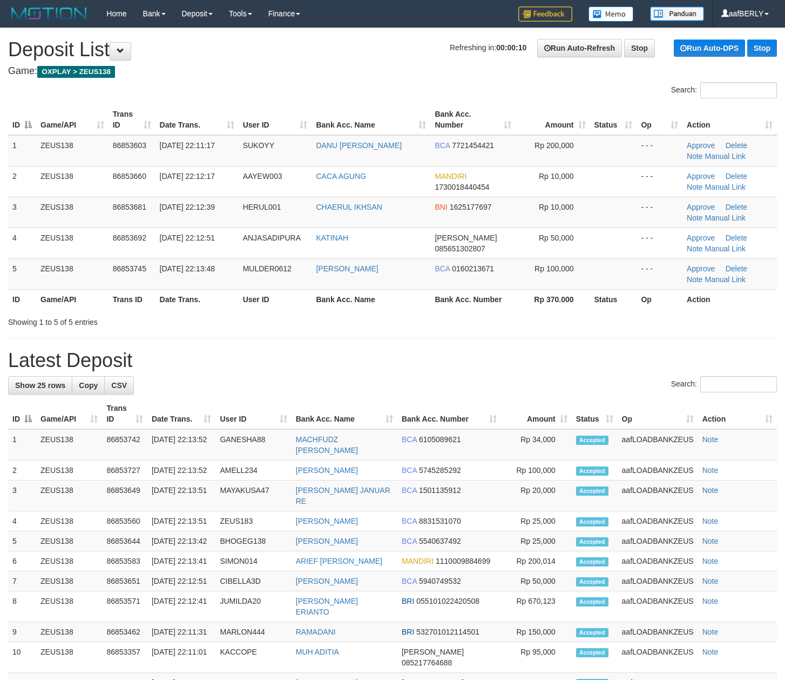 Image resolution: width=785 pixels, height=680 pixels. Describe the element at coordinates (349, 207) in the screenshot. I see `a: CHAERUL IKHSAN` at that location.